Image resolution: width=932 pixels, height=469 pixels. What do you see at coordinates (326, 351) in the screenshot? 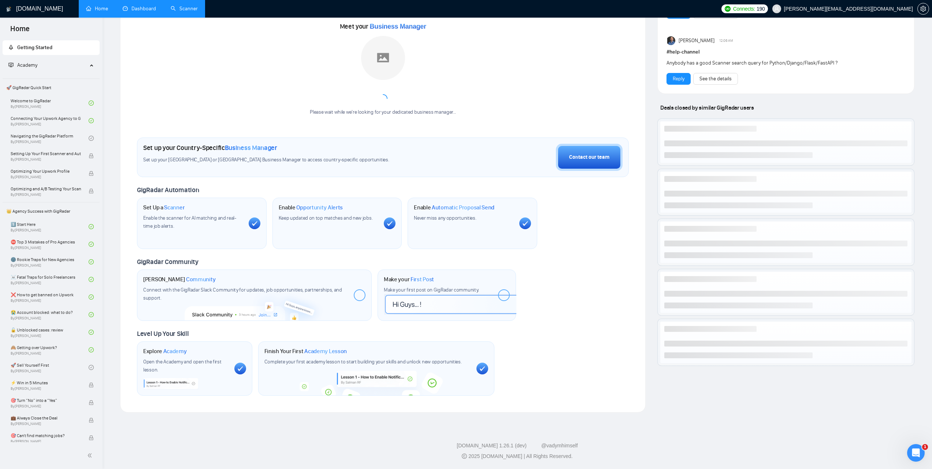
I see `span: Academy Lesson` at bounding box center [326, 351].